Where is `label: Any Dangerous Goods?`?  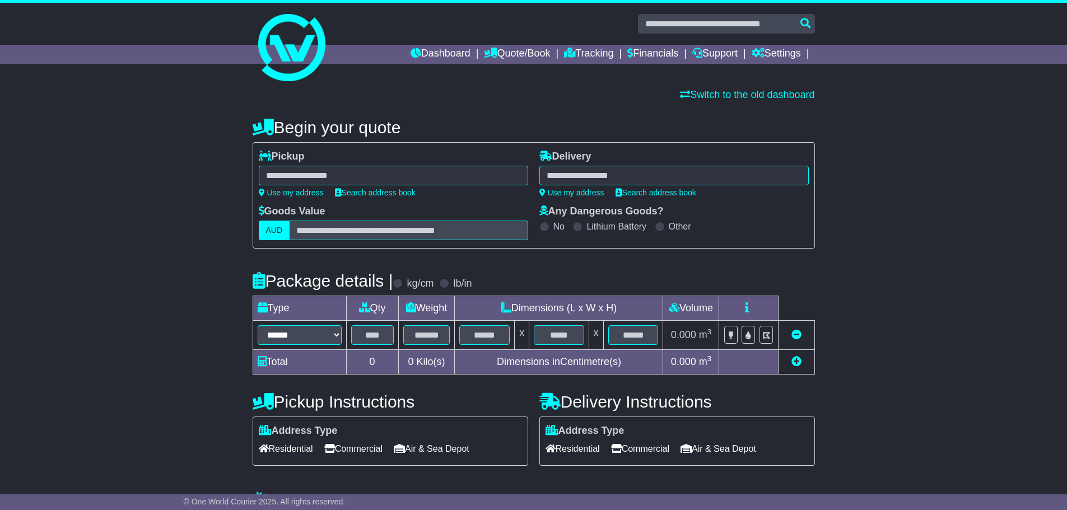
label: Any Dangerous Goods? is located at coordinates (601, 212).